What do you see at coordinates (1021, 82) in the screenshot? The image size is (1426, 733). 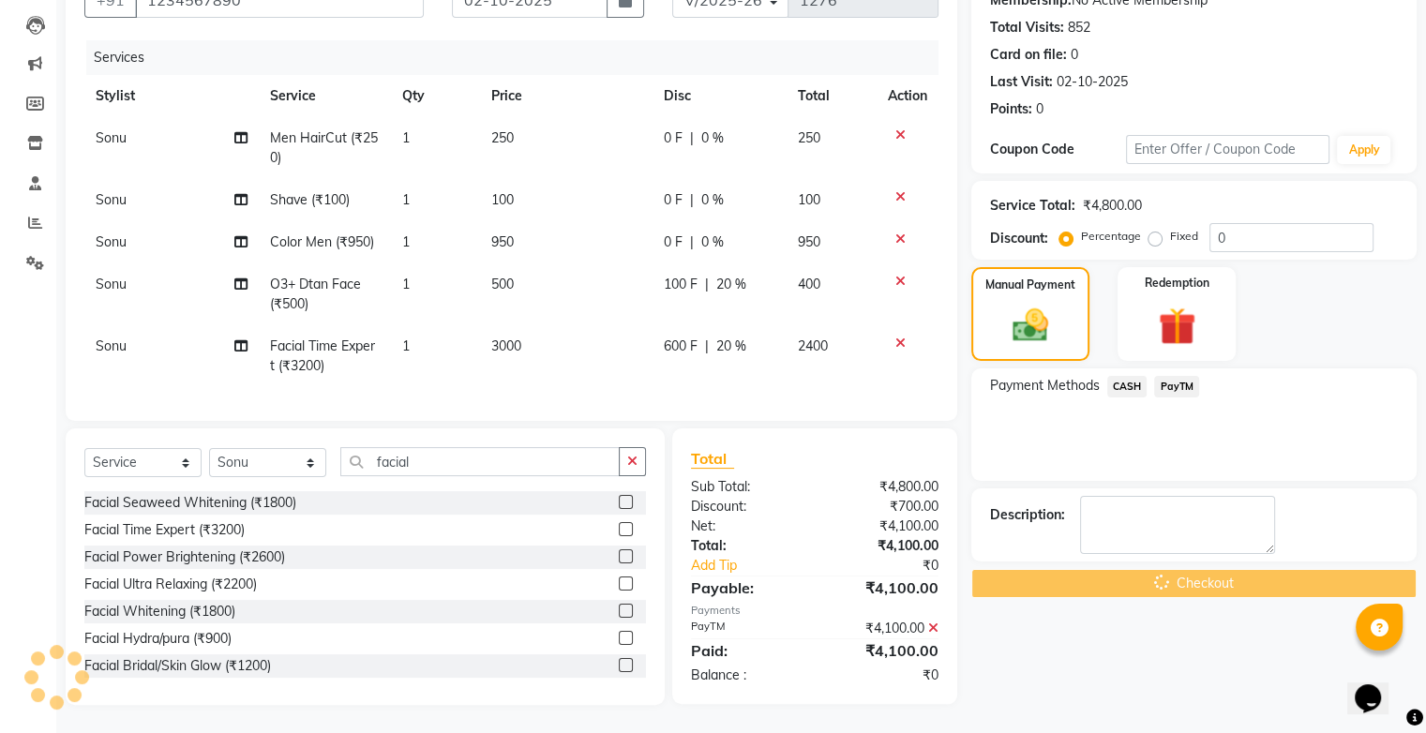 I see `div: Last Visit:` at bounding box center [1021, 82].